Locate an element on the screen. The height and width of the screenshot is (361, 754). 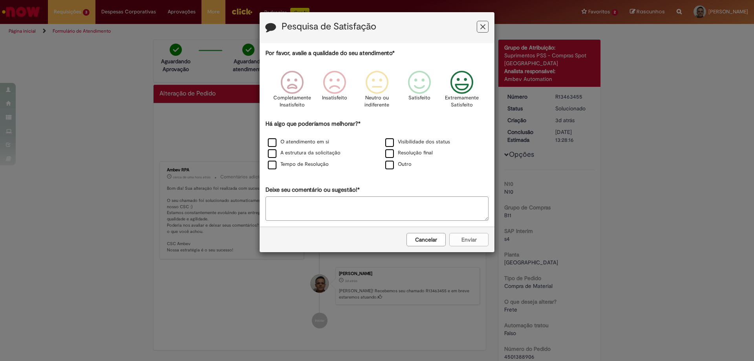
div: Extremamente Satisfeito is located at coordinates (462, 92).